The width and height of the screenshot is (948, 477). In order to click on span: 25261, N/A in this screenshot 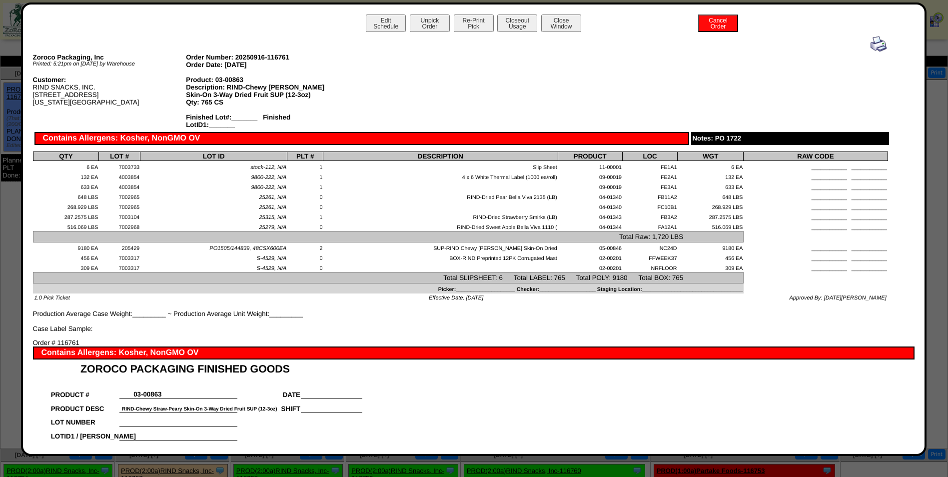, I will do `click(272, 207)`.